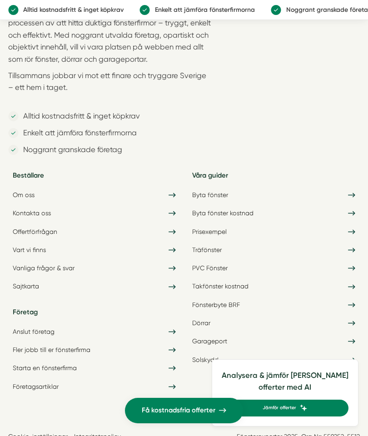 The height and width of the screenshot is (436, 368). Describe the element at coordinates (94, 195) in the screenshot. I see `a: Om oss` at that location.